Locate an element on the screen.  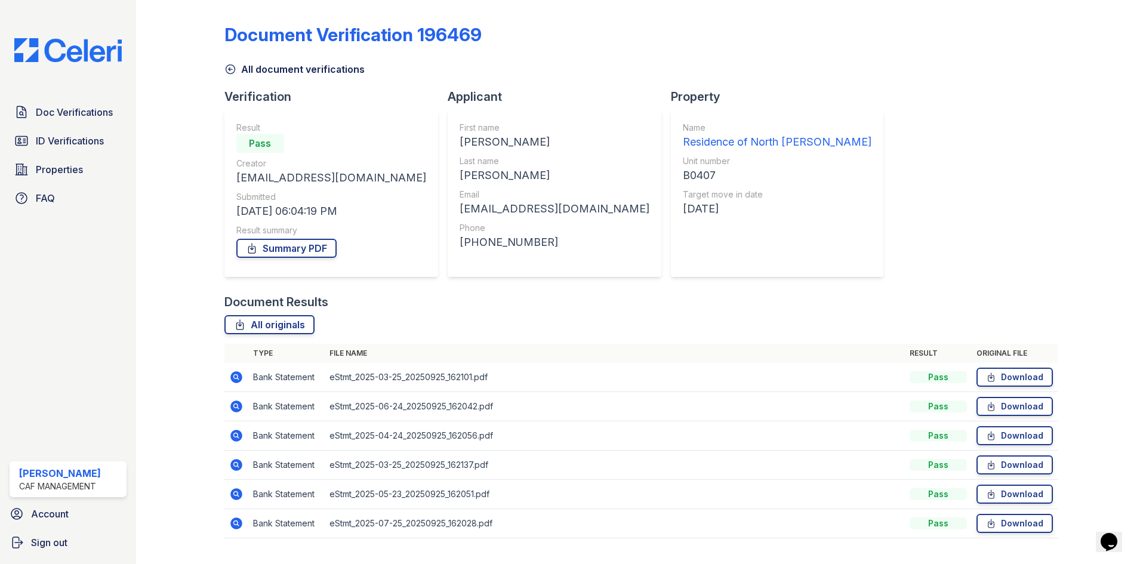
div: Document Verification 196469 is located at coordinates (353, 35).